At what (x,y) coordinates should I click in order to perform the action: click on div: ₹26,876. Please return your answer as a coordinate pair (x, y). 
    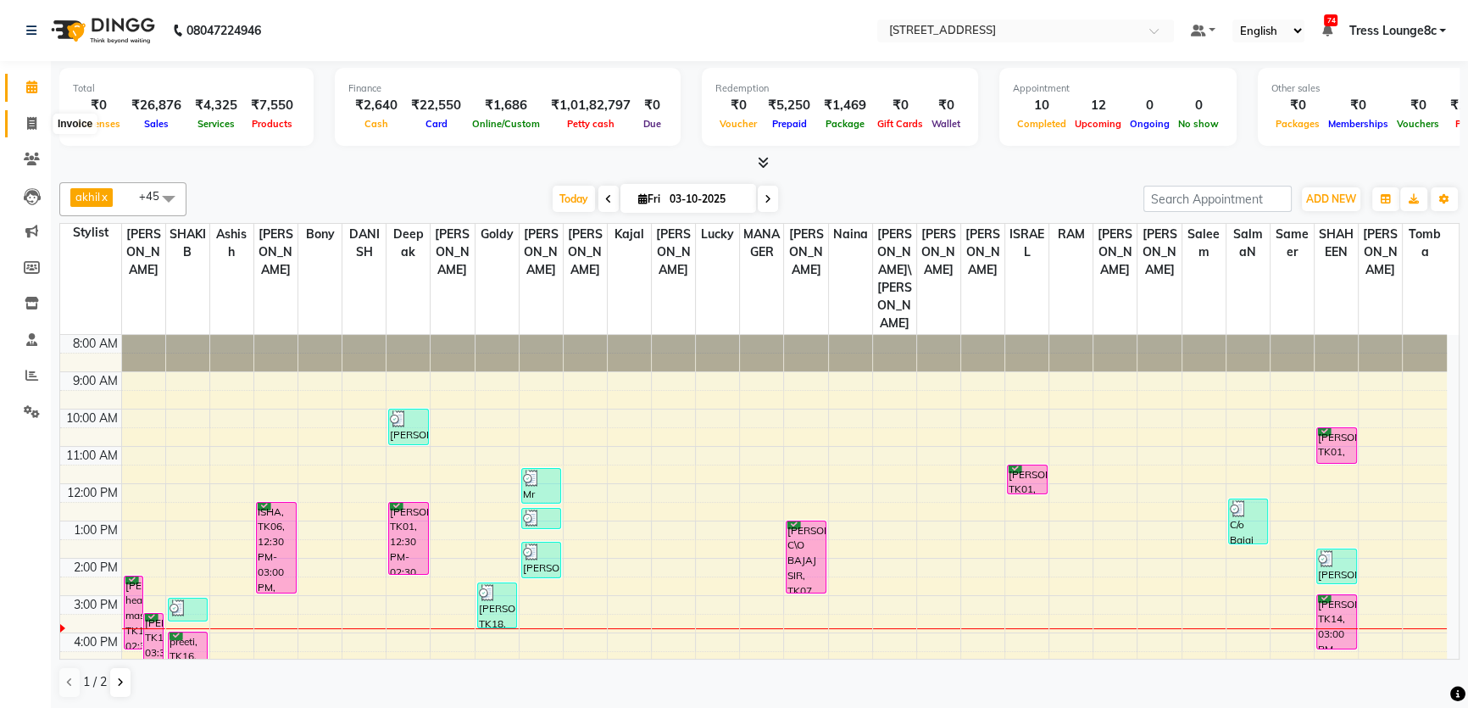
    Looking at the image, I should click on (156, 105).